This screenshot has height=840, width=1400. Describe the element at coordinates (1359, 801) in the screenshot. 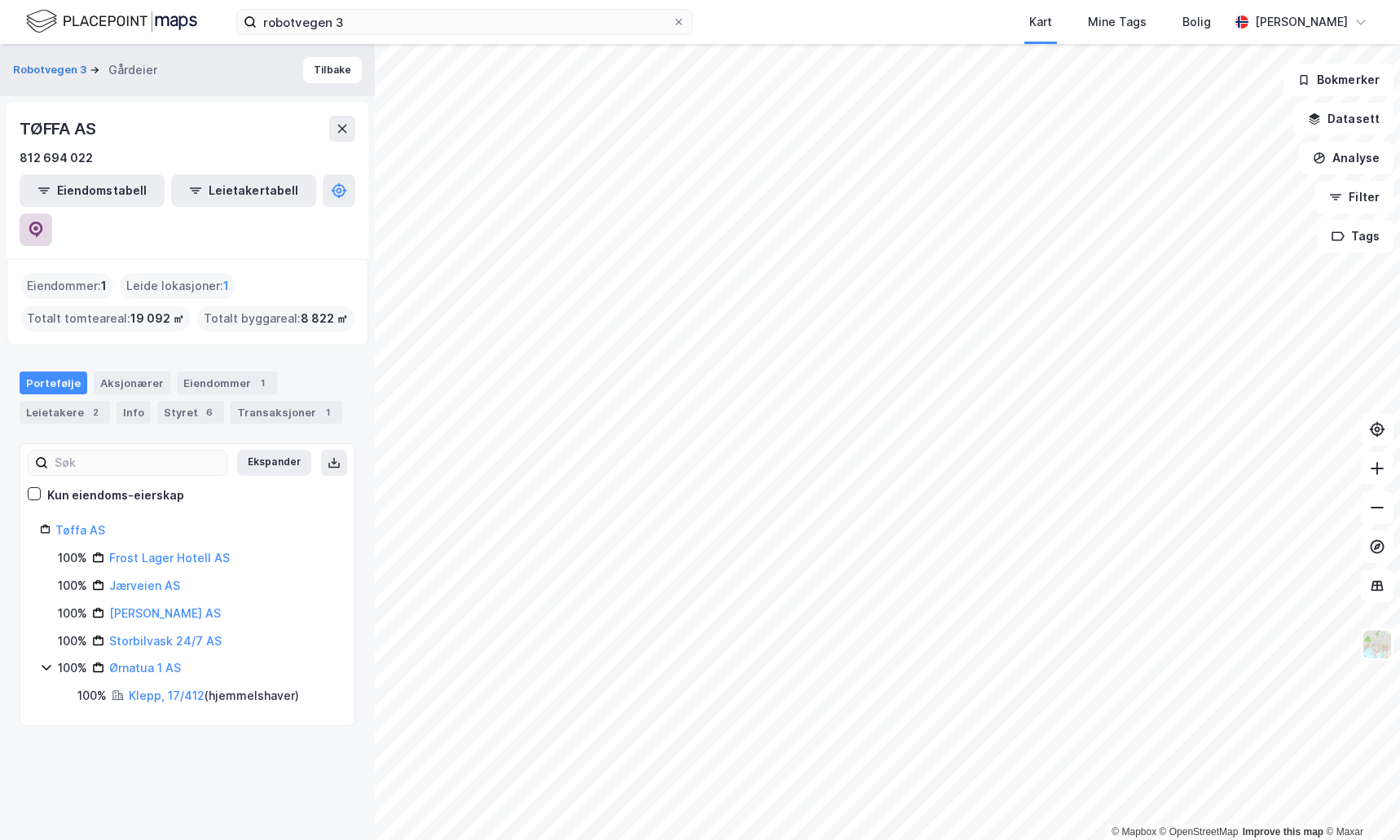

I see `div: Kontrollprogram for chat` at that location.